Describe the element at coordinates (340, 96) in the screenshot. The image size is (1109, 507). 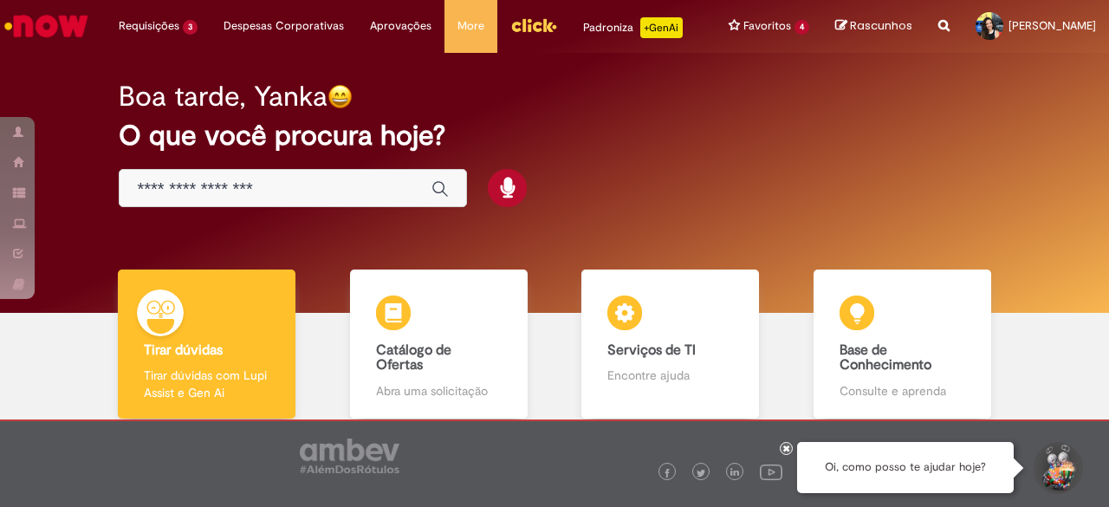
I see `img: happy-face.png` at that location.